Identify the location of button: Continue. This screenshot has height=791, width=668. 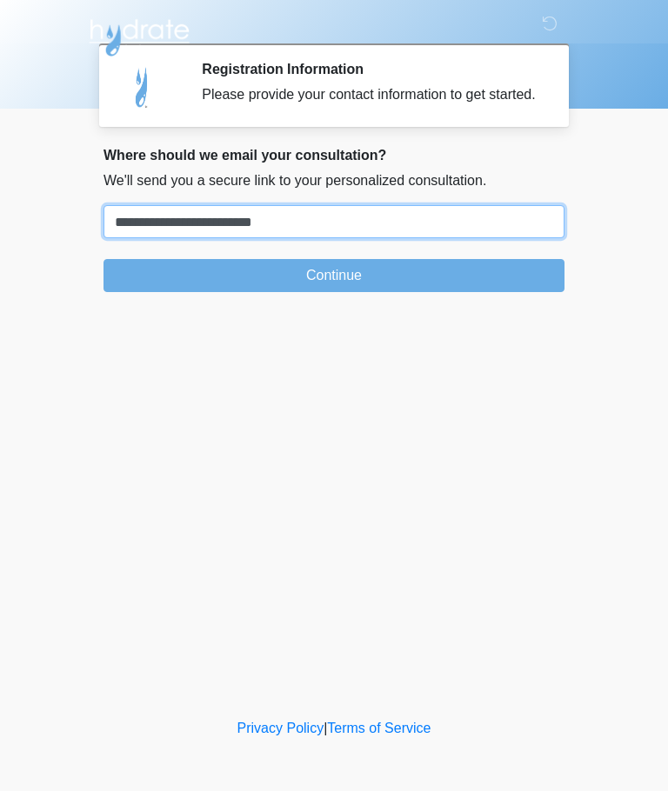
(334, 276).